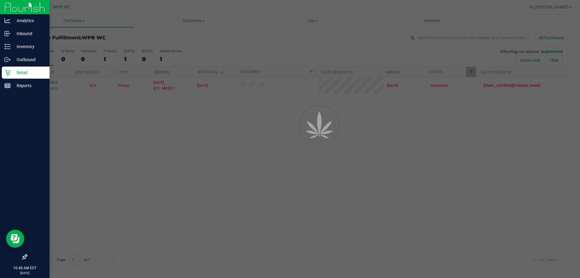 The width and height of the screenshot is (580, 278). Describe the element at coordinates (29, 21) in the screenshot. I see `p: Analytics` at that location.